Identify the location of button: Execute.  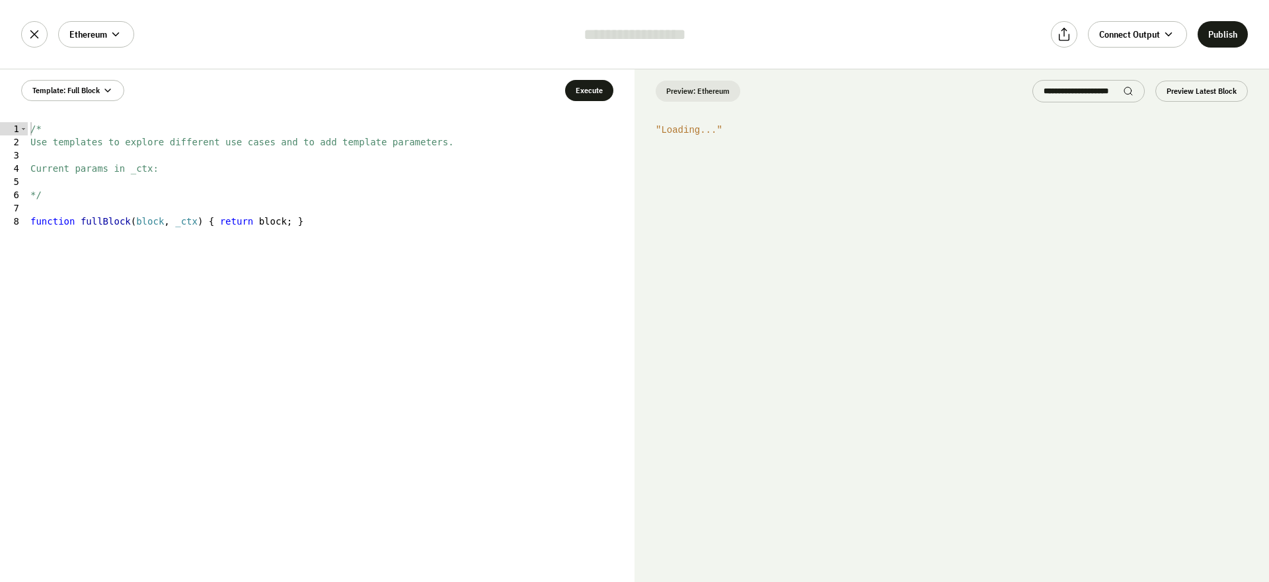
(589, 91).